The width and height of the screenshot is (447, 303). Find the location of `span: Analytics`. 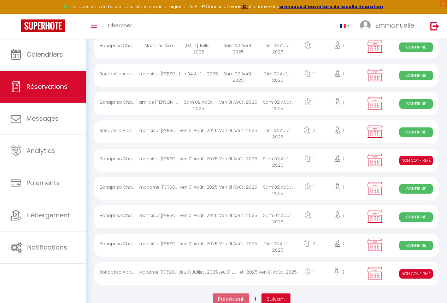

span: Analytics is located at coordinates (41, 150).